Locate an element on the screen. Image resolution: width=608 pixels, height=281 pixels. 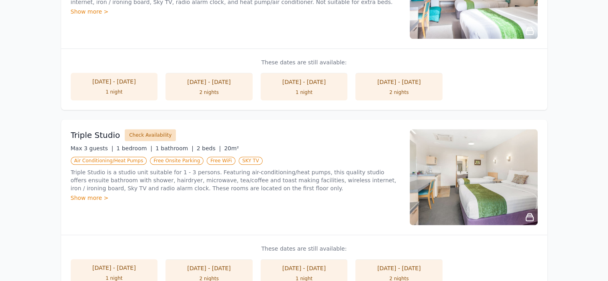
button: Check Availability is located at coordinates (150, 135).